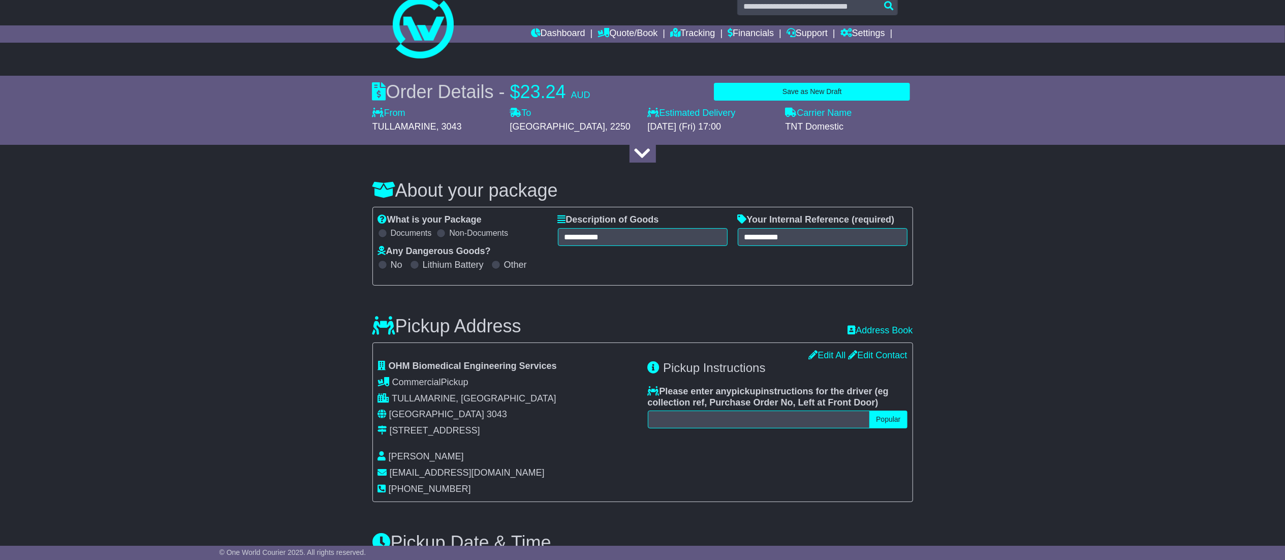 The image size is (1285, 560). What do you see at coordinates (404, 126) in the screenshot?
I see `span: TULLAMARINE` at bounding box center [404, 126].